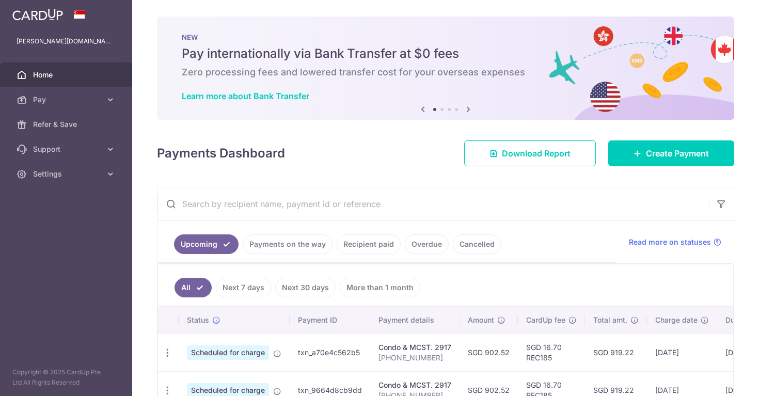  Describe the element at coordinates (369, 244) in the screenshot. I see `a: Recipient paid` at that location.